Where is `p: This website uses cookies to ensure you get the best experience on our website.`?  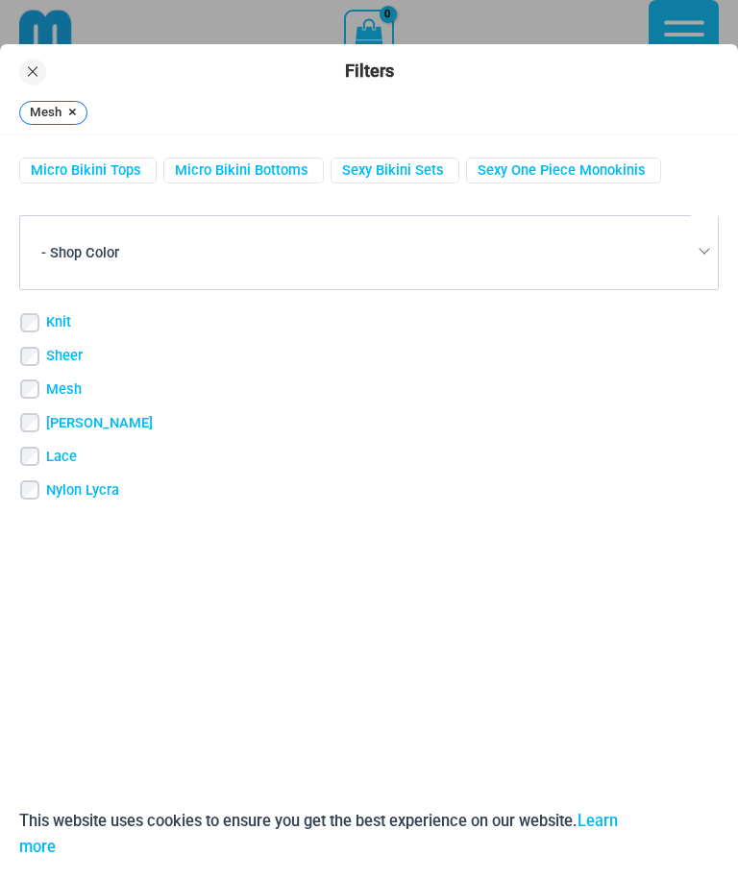 p: This website uses cookies to ensure you get the best experience on our website. is located at coordinates (321, 834).